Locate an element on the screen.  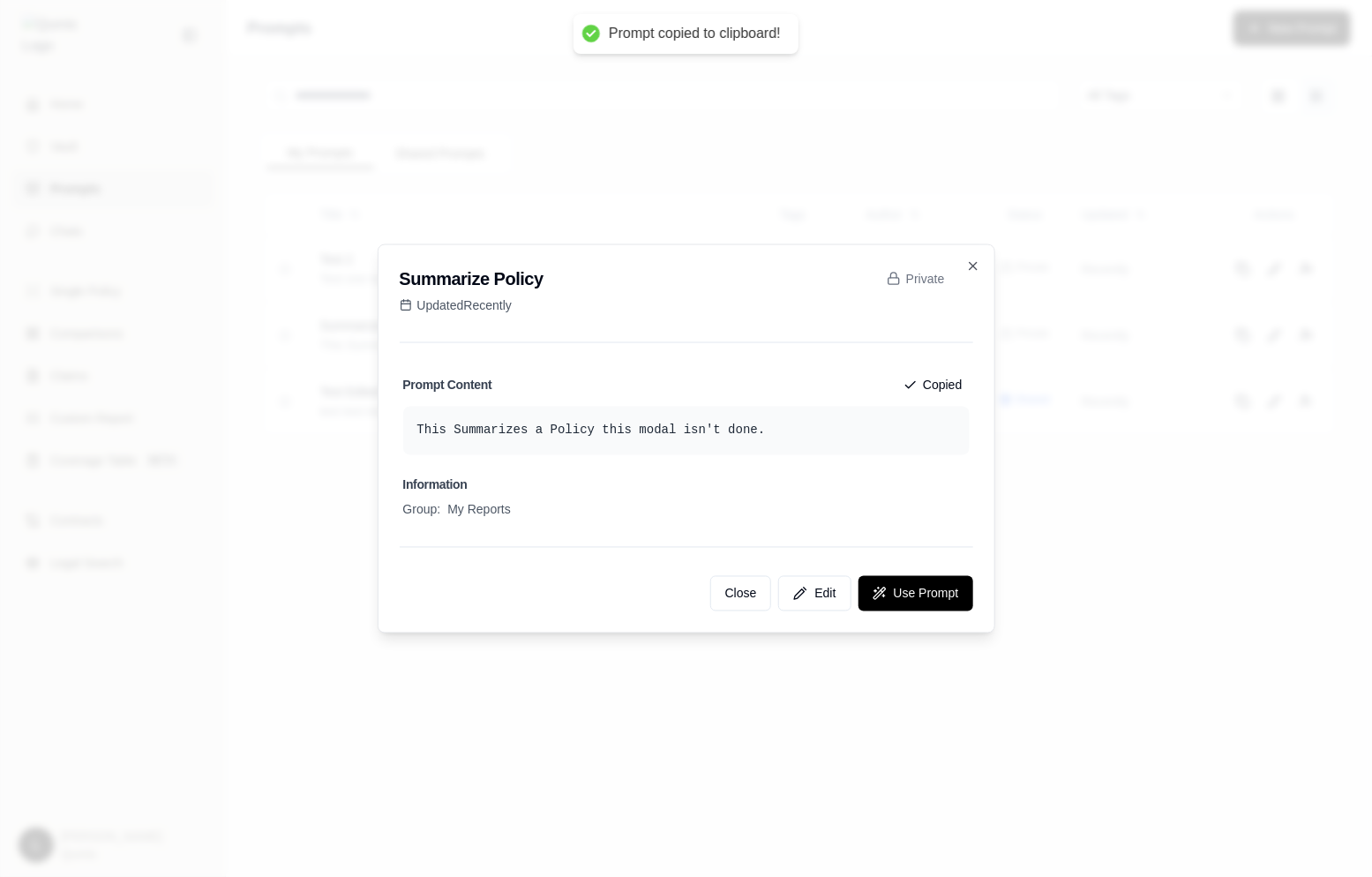
h3: Prompt Content is located at coordinates (447, 386).